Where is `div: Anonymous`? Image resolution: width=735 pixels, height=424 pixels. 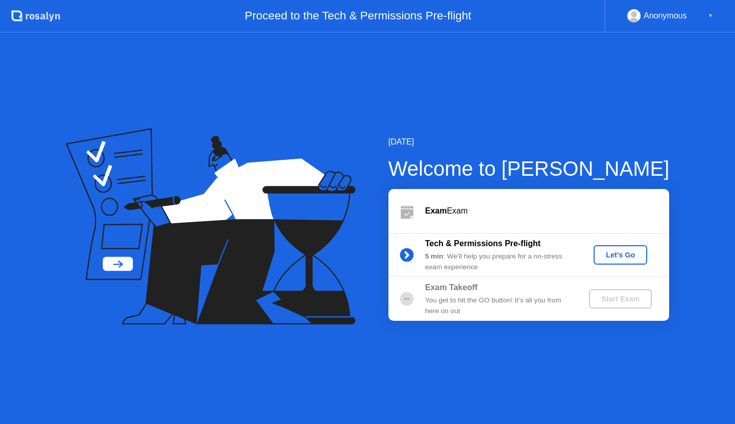
div: Anonymous is located at coordinates (666, 16).